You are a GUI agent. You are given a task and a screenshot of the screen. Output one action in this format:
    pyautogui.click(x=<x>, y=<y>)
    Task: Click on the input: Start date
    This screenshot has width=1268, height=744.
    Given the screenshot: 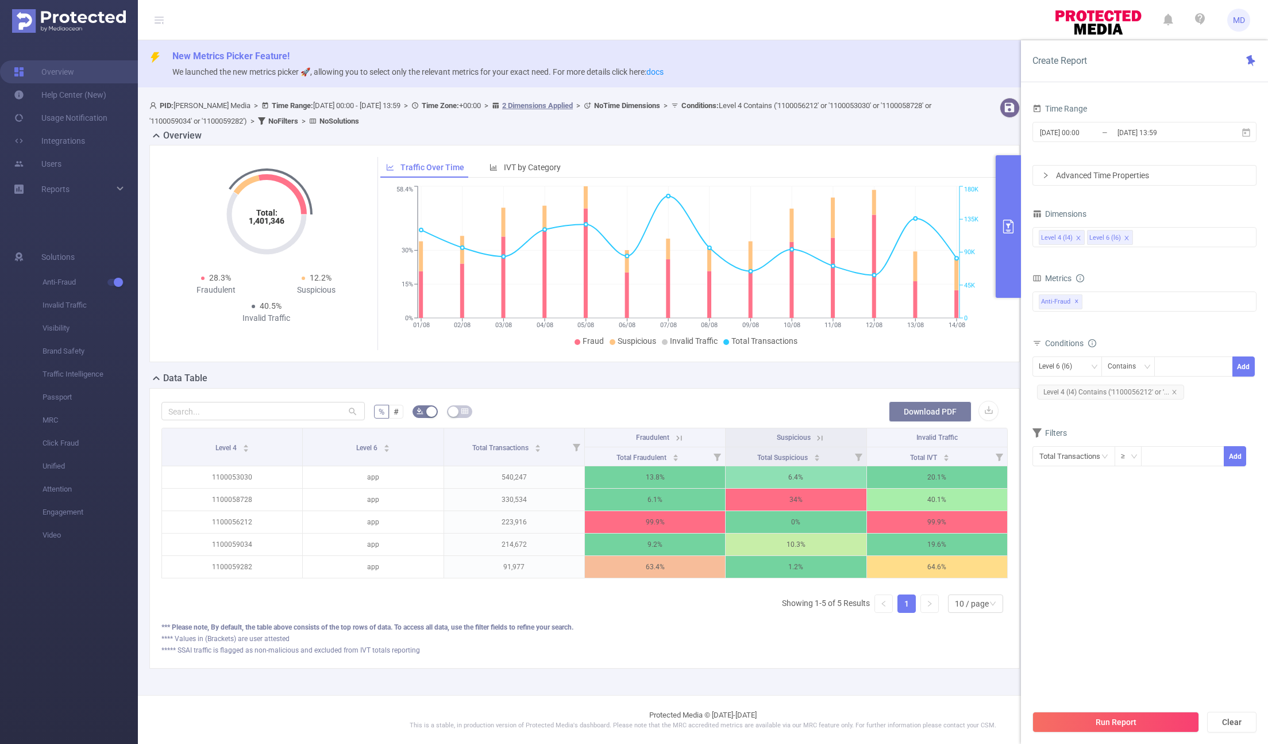 What is the action you would take?
    pyautogui.click(x=1086, y=132)
    